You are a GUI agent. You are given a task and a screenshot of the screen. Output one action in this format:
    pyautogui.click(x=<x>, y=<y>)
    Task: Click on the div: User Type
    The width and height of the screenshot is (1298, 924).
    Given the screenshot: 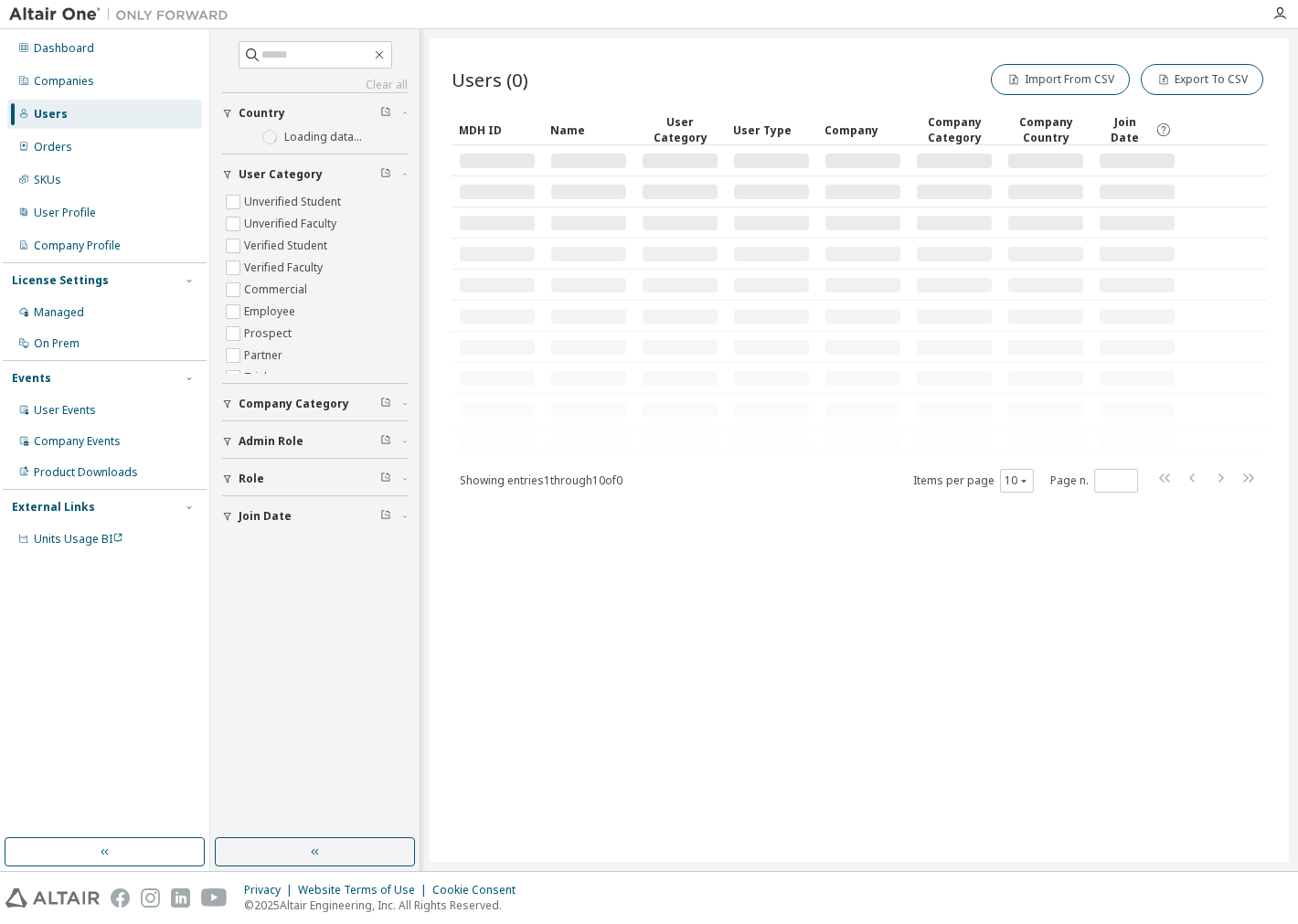 What is the action you would take?
    pyautogui.click(x=772, y=130)
    